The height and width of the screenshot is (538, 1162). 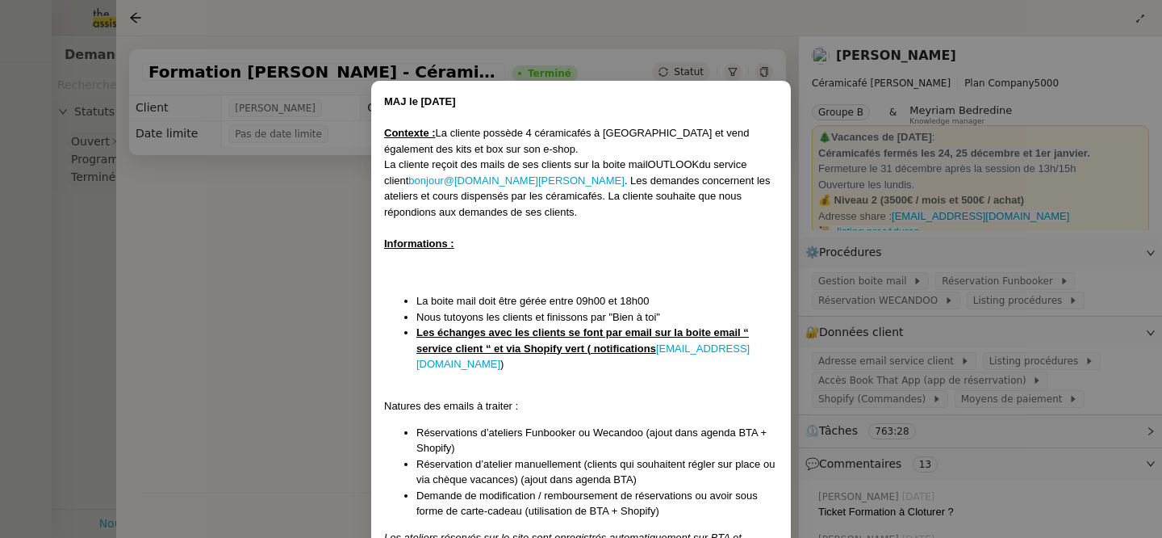 What do you see at coordinates (577, 196) in the screenshot?
I see `span: . Les demandes concernent les ateliers et cours dispensés par les céramicafés. La cliente souhait...` at bounding box center [577, 196].